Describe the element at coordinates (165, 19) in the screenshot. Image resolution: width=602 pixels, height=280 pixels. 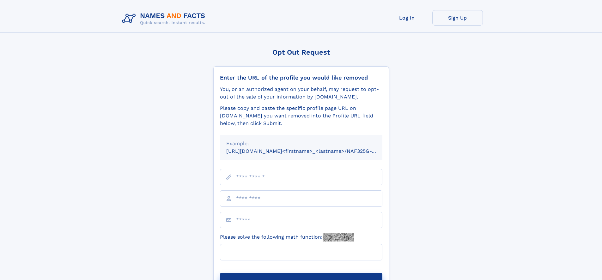
I see `img: Logo Names and Facts` at that location.